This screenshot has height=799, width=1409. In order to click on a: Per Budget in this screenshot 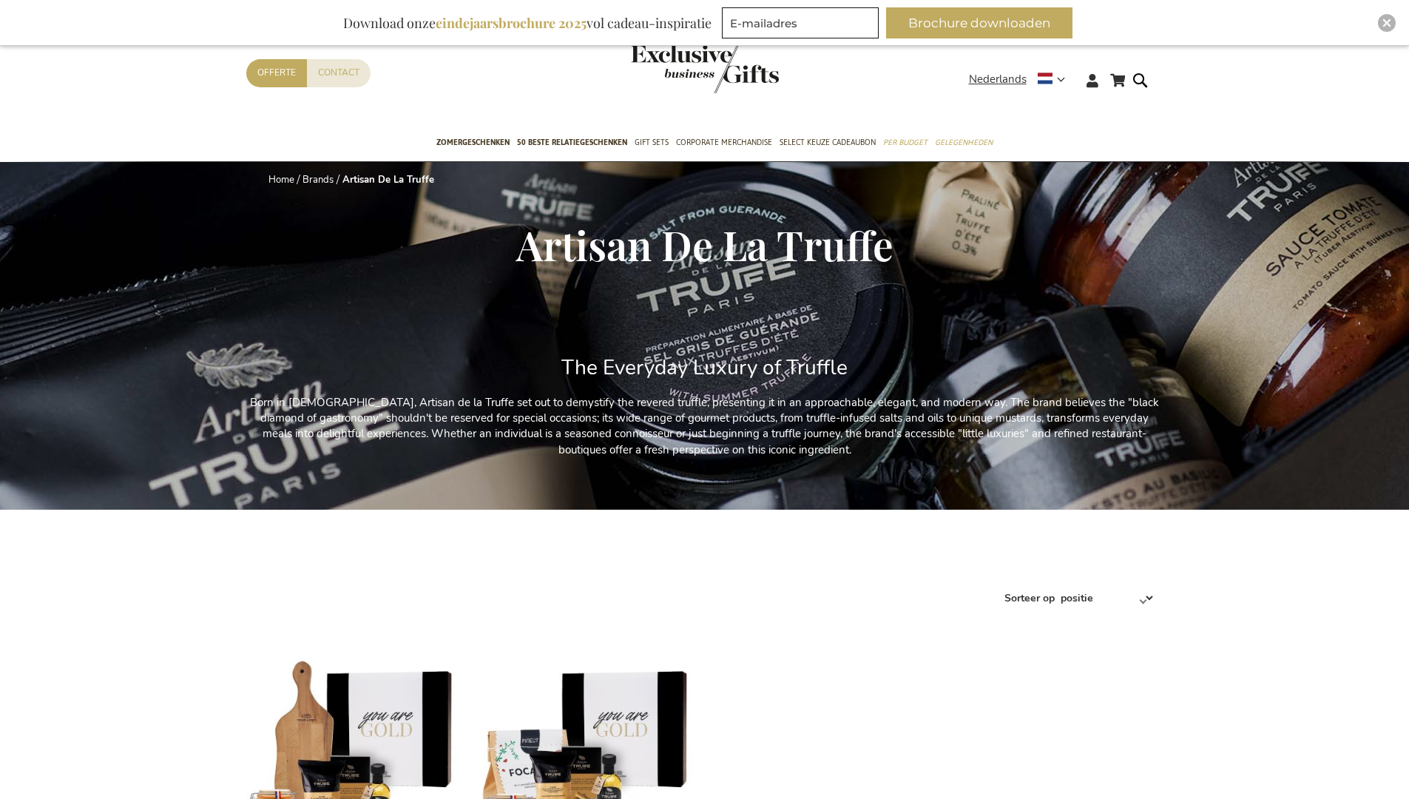, I will do `click(905, 143)`.